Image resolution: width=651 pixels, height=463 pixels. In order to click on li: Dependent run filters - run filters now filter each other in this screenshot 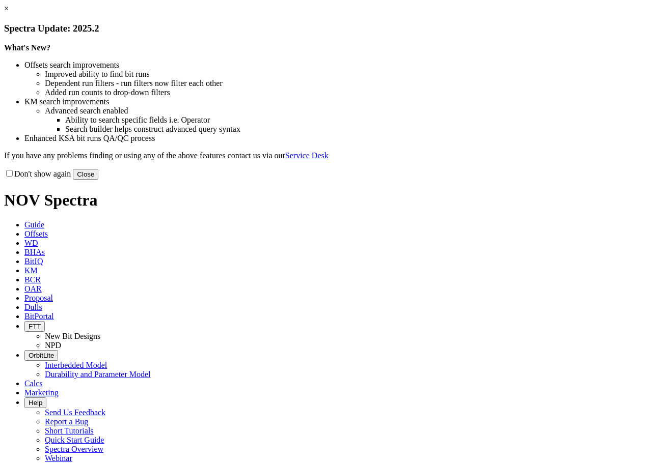, I will do `click(346, 83)`.